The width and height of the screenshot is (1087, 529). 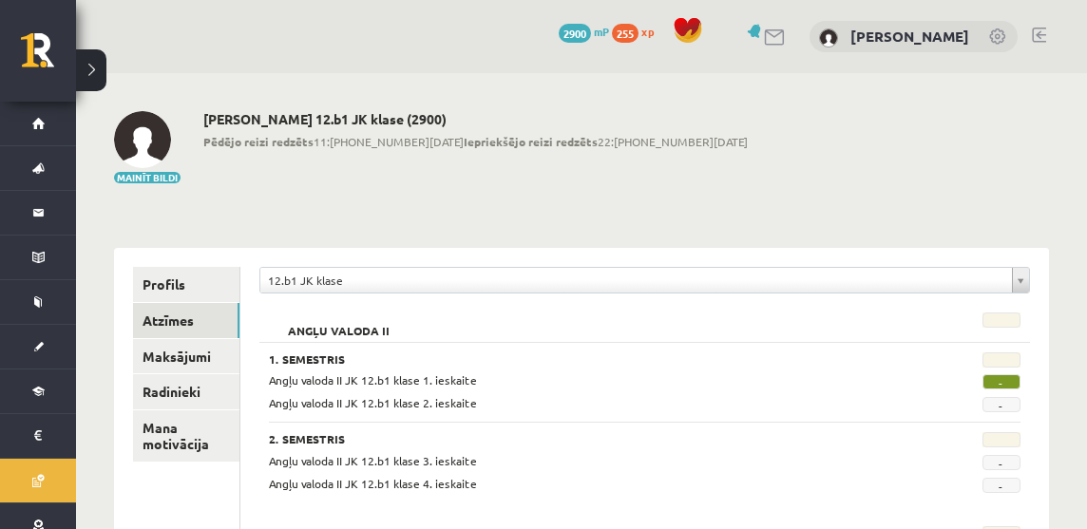 What do you see at coordinates (580, 359) in the screenshot?
I see `h3: 1. Semestris` at bounding box center [580, 359].